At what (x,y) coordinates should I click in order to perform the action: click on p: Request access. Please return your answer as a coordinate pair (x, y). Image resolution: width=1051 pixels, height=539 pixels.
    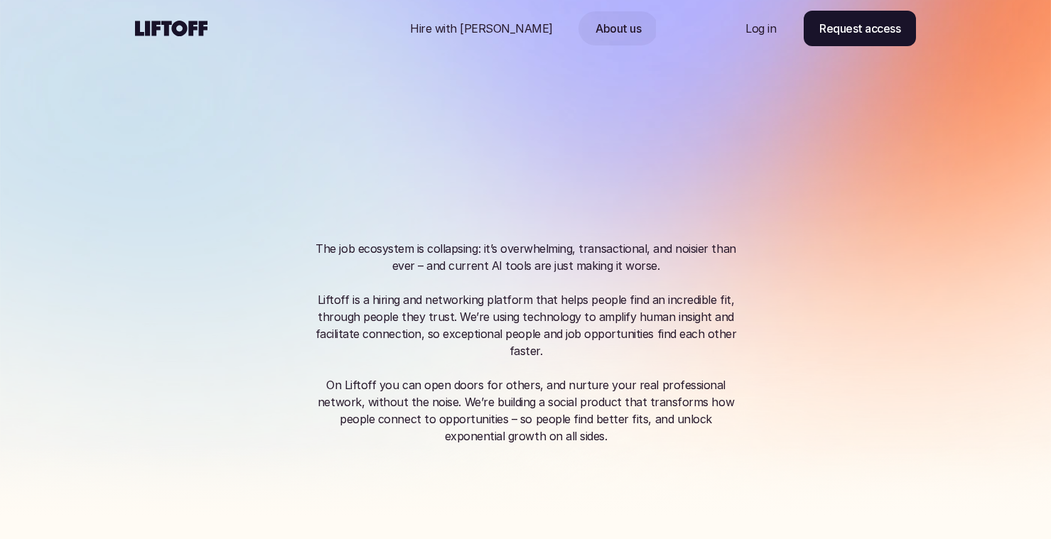
    Looking at the image, I should click on (860, 28).